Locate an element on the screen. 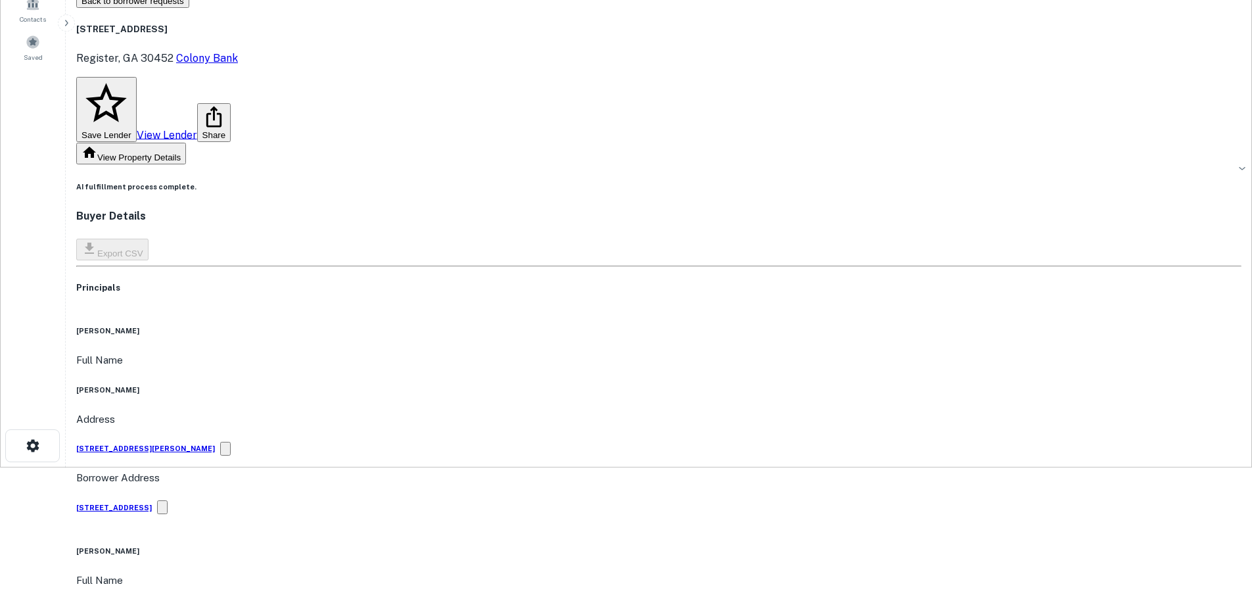  button: Share is located at coordinates (214, 123).